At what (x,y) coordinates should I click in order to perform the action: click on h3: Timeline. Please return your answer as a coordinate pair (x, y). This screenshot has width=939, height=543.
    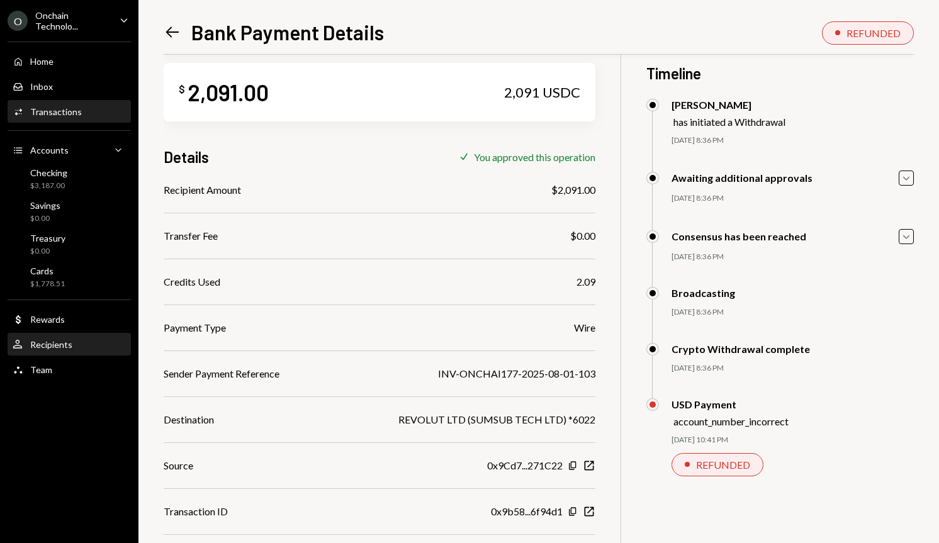
    Looking at the image, I should click on (780, 73).